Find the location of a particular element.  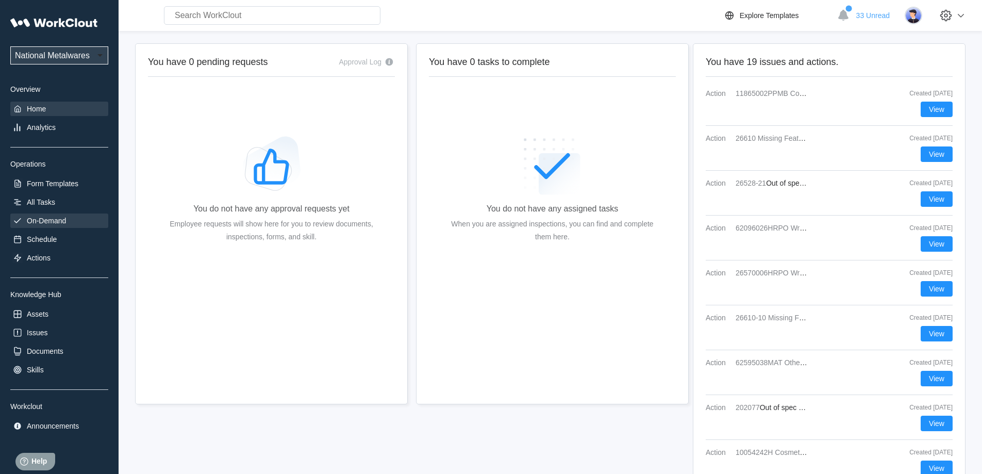

div: Documents is located at coordinates (45, 351).